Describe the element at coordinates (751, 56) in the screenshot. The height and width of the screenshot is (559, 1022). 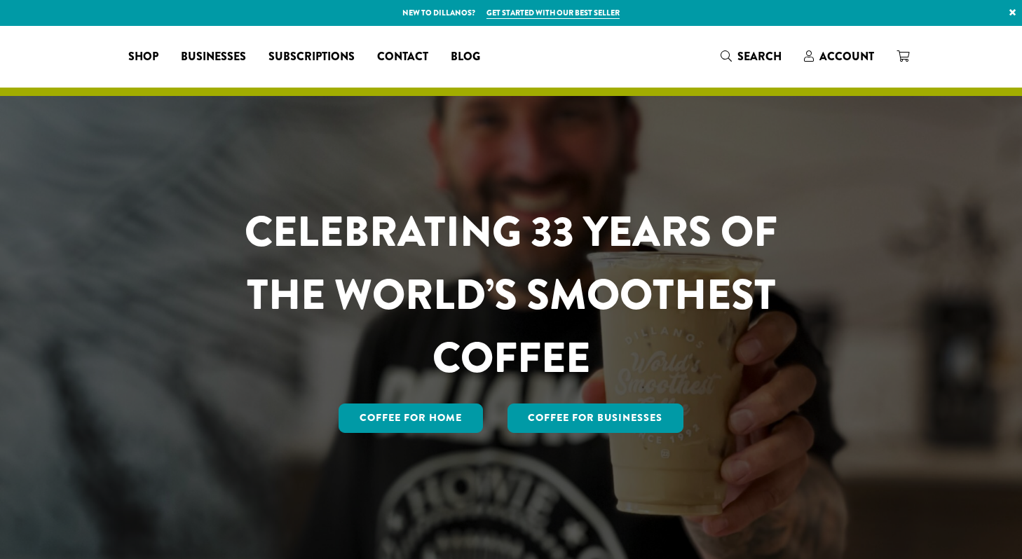
I see `a: Search` at that location.